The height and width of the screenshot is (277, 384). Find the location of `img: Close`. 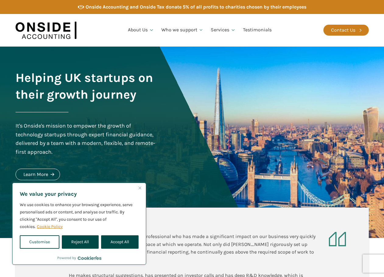

img: Close is located at coordinates (140, 188).